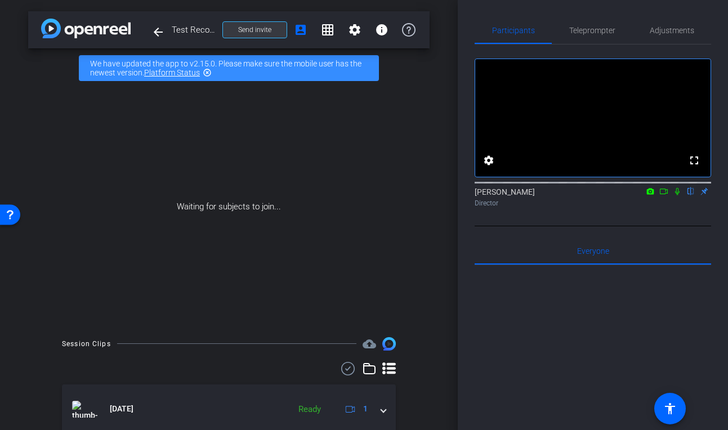 This screenshot has width=728, height=430. What do you see at coordinates (369, 344) in the screenshot?
I see `span: Destinations for your clips` at bounding box center [369, 344].